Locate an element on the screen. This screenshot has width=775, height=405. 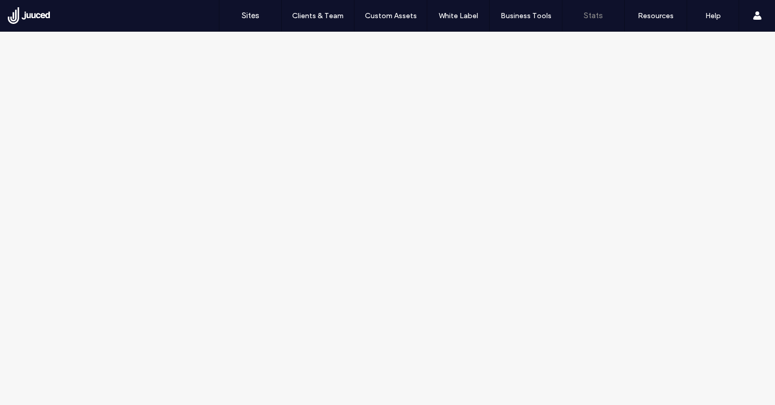
label: White Label is located at coordinates (458, 16).